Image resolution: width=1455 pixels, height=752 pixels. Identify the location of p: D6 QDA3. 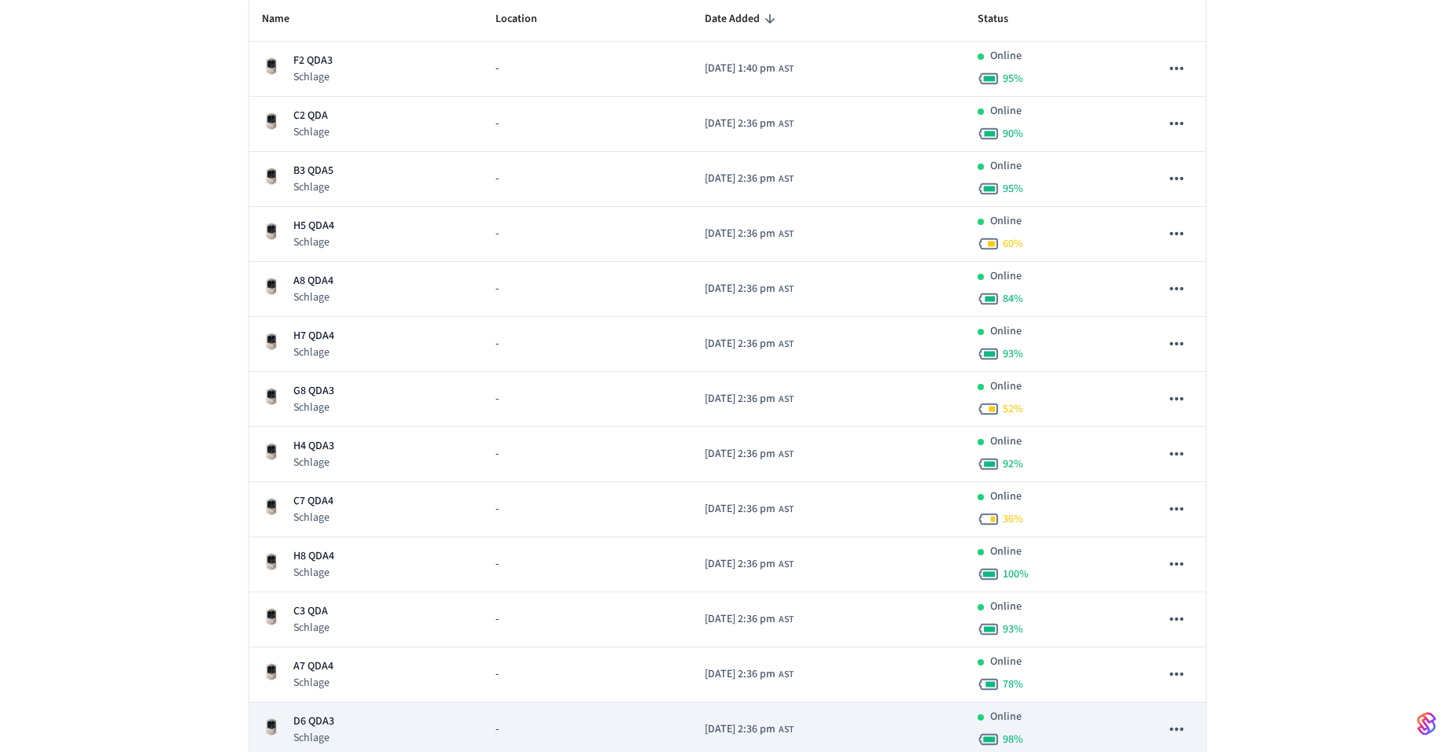
(314, 721).